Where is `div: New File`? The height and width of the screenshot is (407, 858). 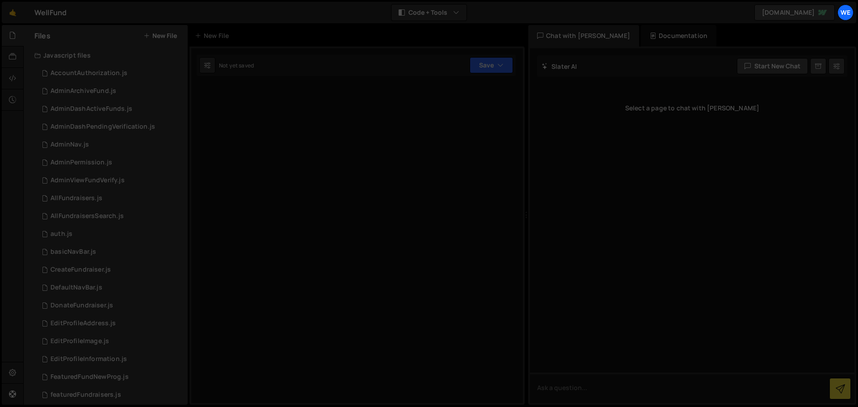
div: New File is located at coordinates (214, 36).